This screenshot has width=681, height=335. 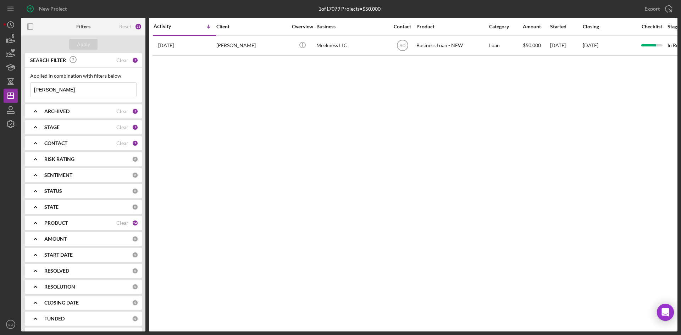 I want to click on div: Overview, so click(x=302, y=27).